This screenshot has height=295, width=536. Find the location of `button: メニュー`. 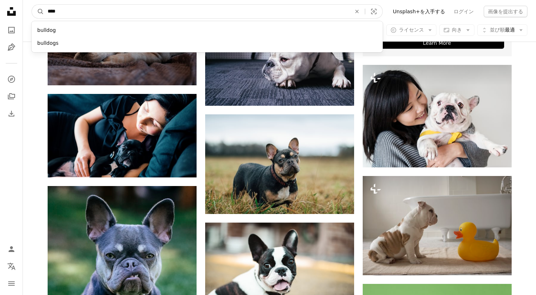

button: メニュー is located at coordinates (11, 283).